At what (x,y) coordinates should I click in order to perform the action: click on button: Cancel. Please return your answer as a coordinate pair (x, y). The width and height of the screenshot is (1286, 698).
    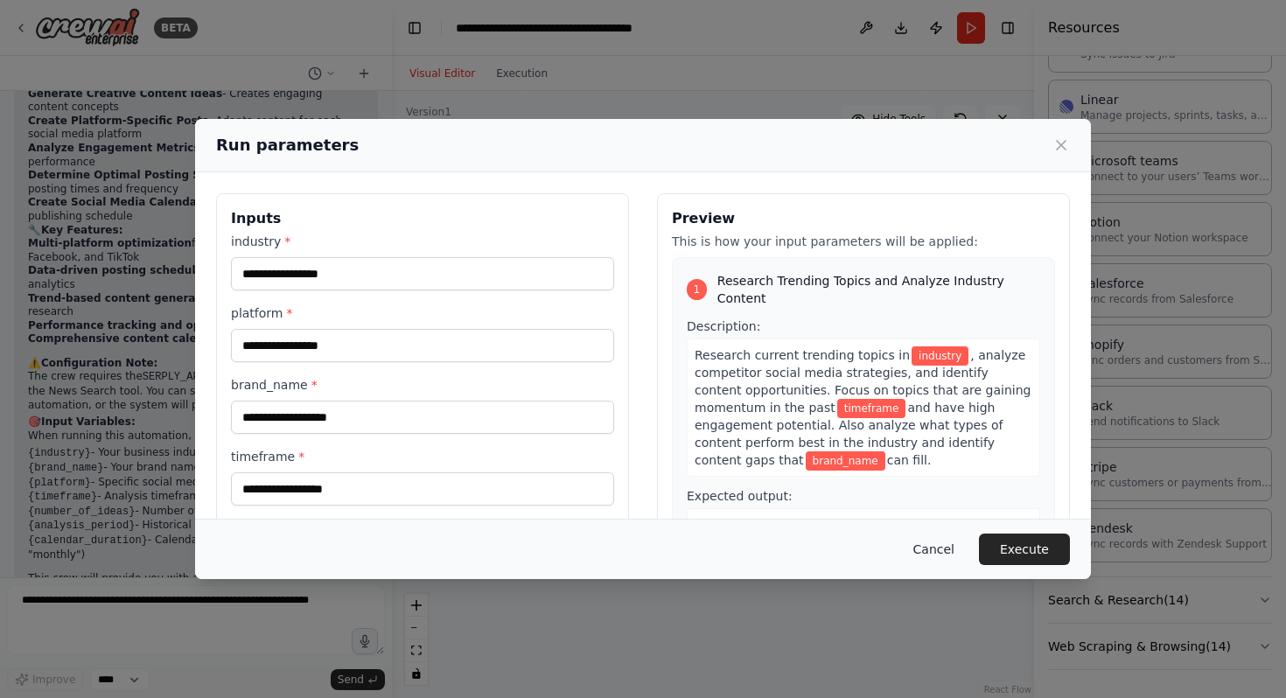
    Looking at the image, I should click on (934, 549).